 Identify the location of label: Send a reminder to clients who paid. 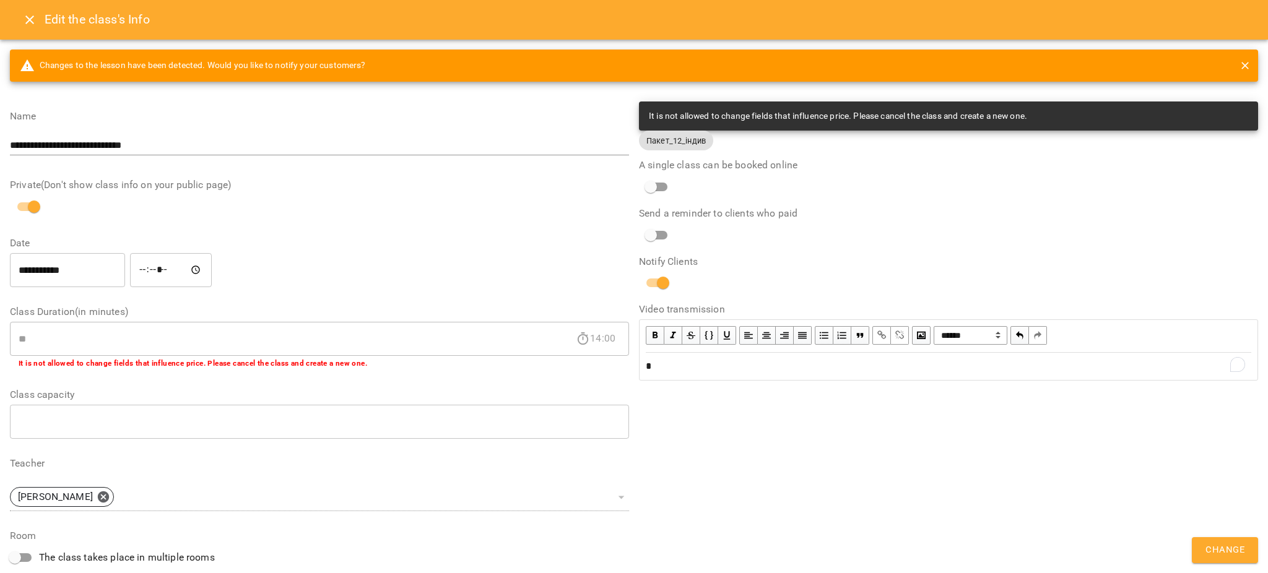
(948, 214).